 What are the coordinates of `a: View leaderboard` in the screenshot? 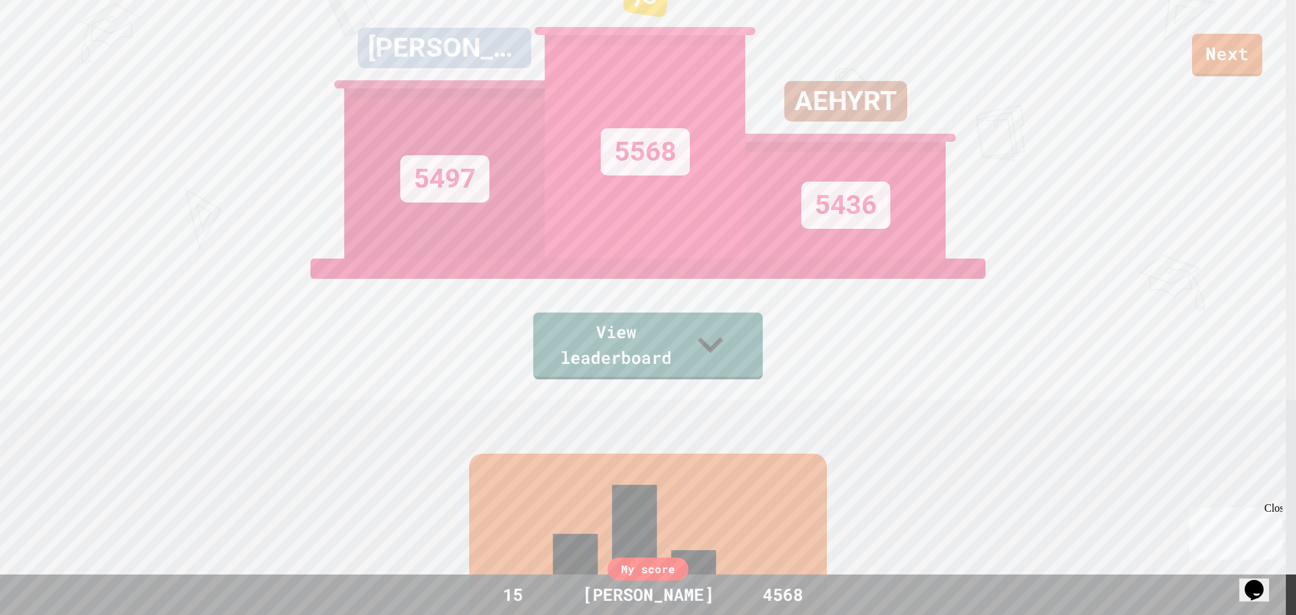 It's located at (648, 346).